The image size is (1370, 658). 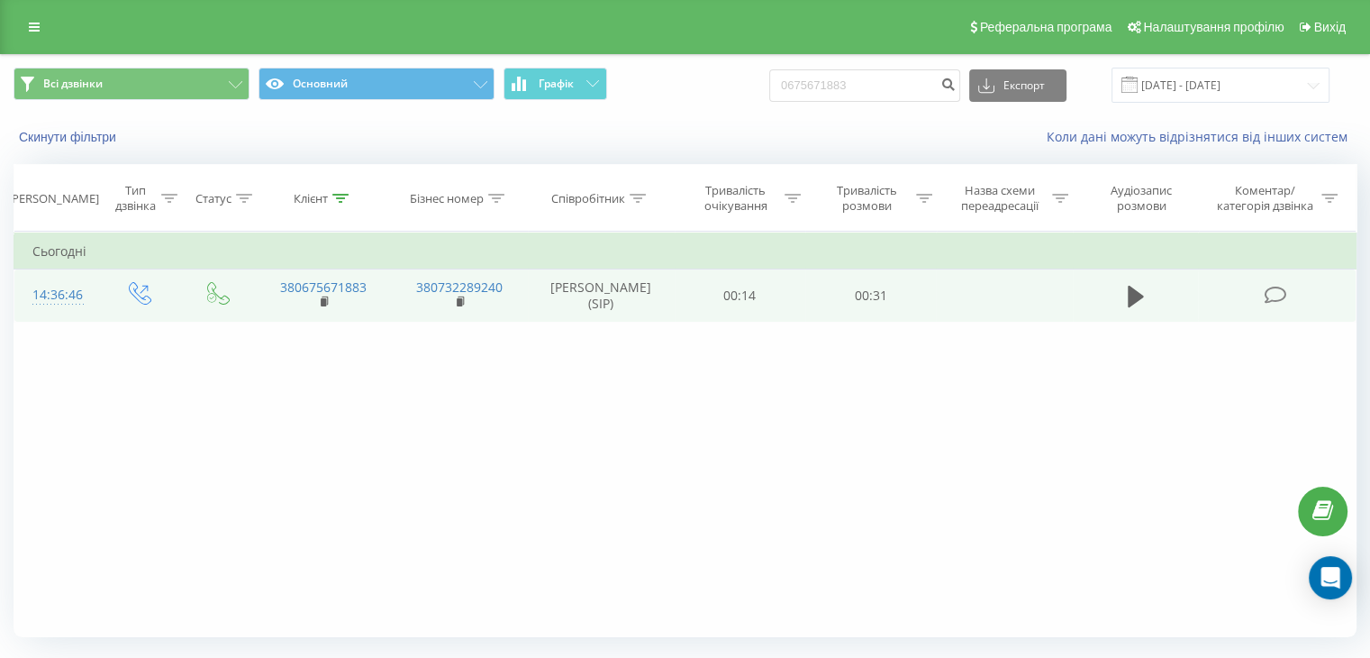 I want to click on span: Налаштування профілю, so click(x=1213, y=27).